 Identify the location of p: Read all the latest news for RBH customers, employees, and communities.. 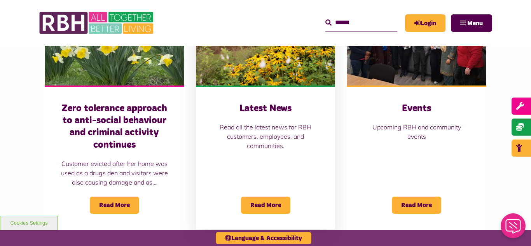
(265, 136).